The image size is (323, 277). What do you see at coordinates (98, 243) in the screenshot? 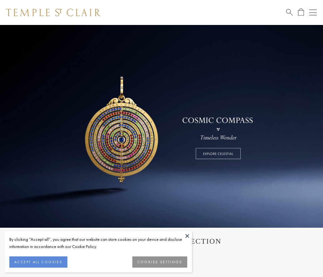
I see `div: By clicking “Accept all”, you agree that our website can store cookies on your device and disclos...` at bounding box center [98, 243].